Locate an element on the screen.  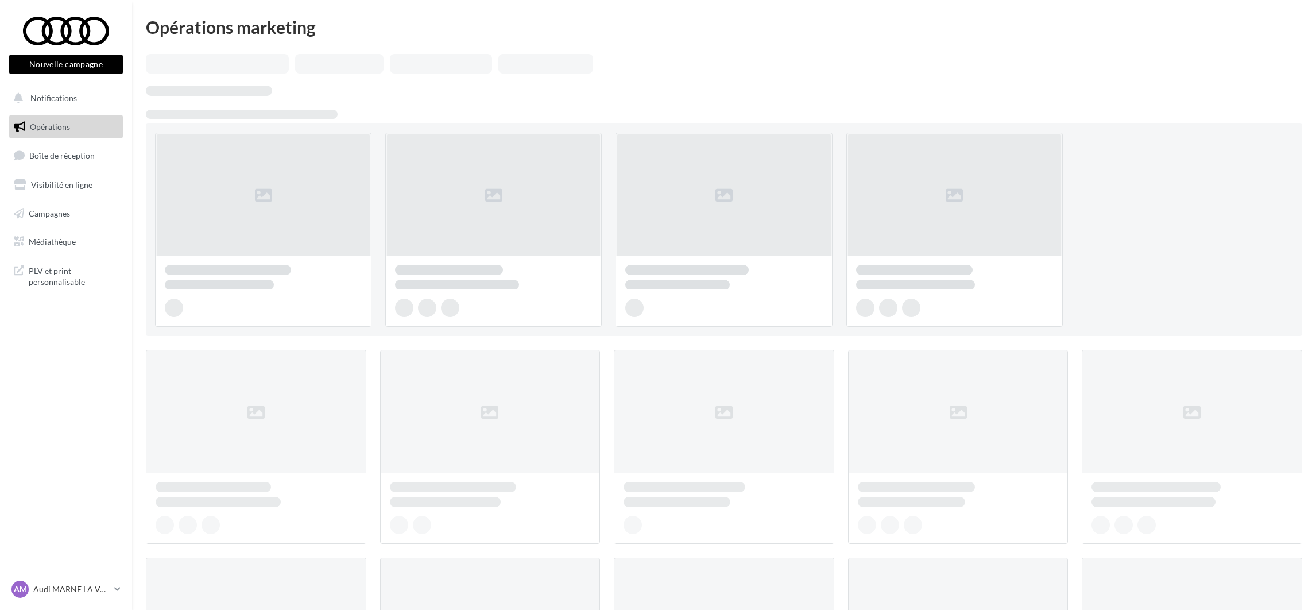
a: AM Audi MARNE LA VALLEE is located at coordinates (66, 589).